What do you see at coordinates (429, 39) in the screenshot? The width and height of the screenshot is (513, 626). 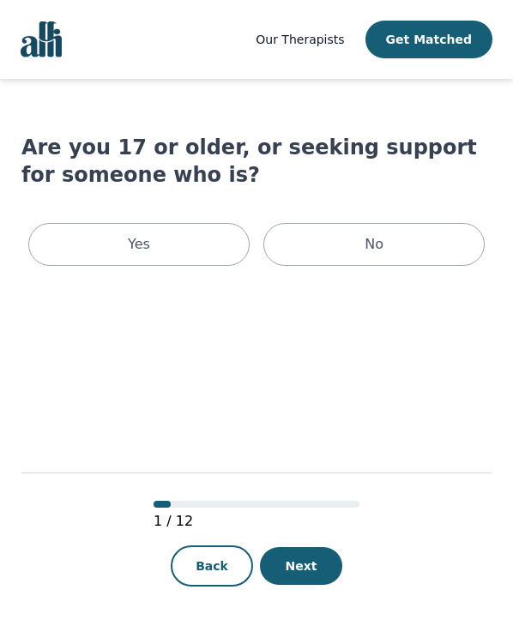 I see `a: Get Matched` at bounding box center [429, 39].